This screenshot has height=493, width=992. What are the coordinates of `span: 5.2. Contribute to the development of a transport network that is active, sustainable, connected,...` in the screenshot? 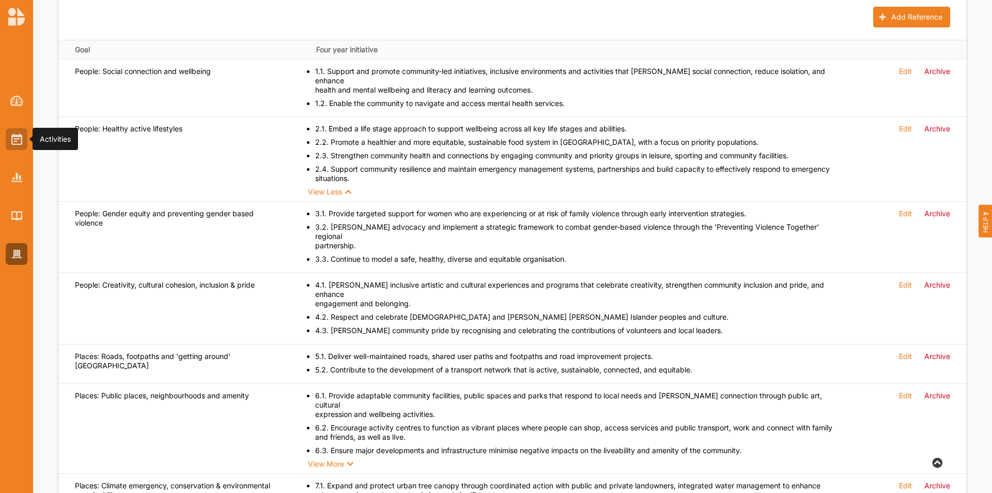 It's located at (504, 369).